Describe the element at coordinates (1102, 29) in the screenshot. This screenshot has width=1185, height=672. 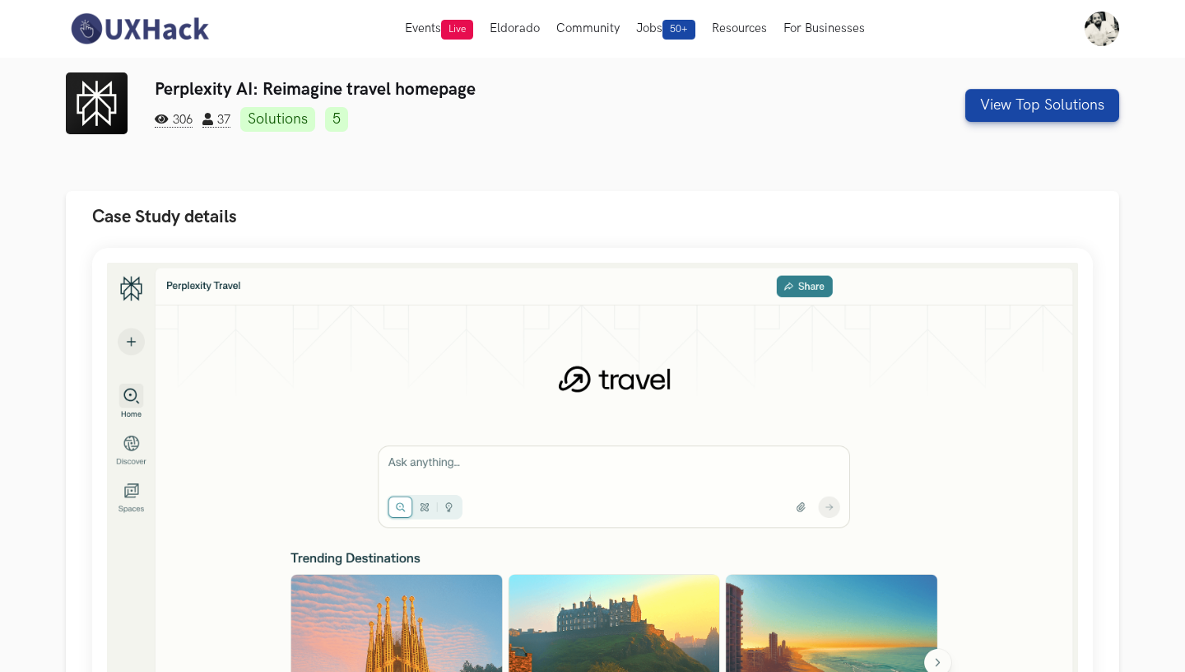
I see `img: Your profile pic` at that location.